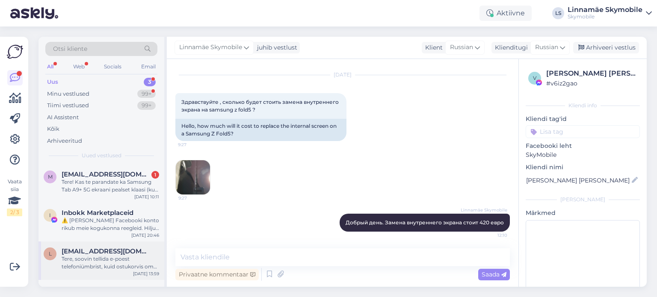 The image size is (657, 297). I want to click on div: Uus, so click(53, 82).